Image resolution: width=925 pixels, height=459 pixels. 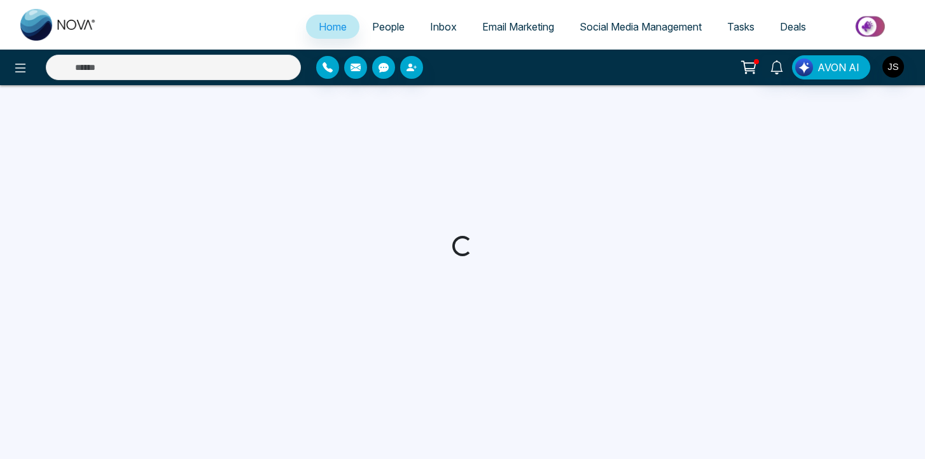 I want to click on span: Deals, so click(x=792, y=27).